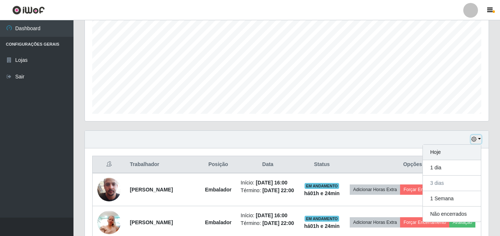 This screenshot has width=500, height=236. What do you see at coordinates (452, 183) in the screenshot?
I see `button: 3 dias` at bounding box center [452, 183].